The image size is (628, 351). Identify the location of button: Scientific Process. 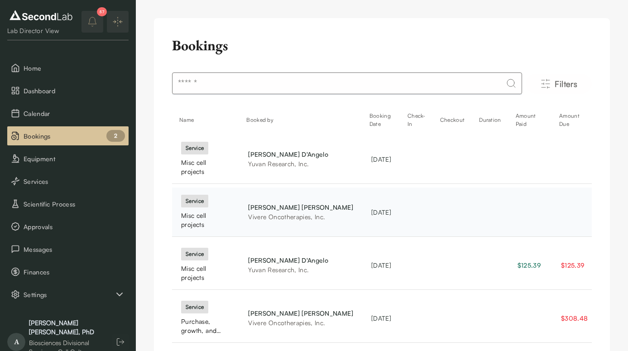
(68, 204).